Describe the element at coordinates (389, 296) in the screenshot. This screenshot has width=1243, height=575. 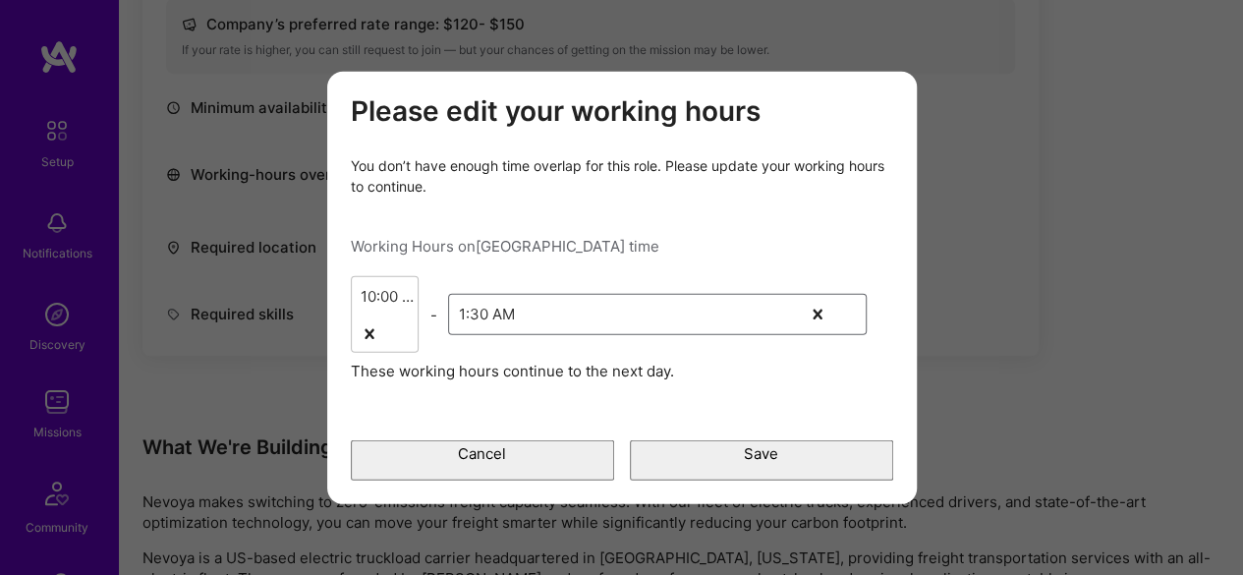
I see `div: 10:00 AM` at that location.